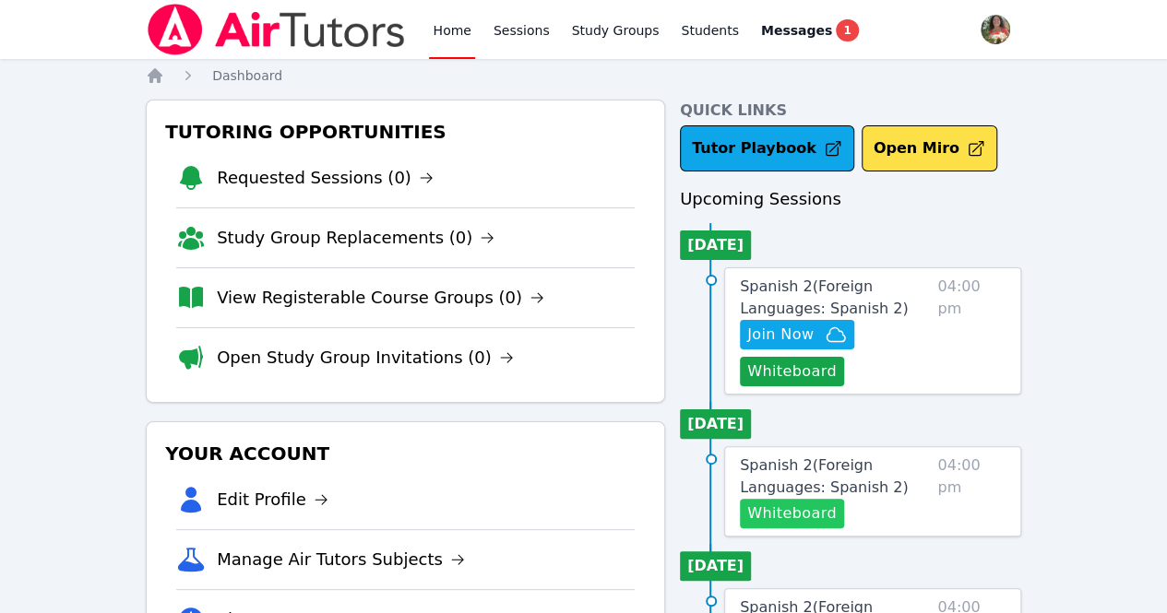  I want to click on a: Study Group Replacements (0), so click(355, 238).